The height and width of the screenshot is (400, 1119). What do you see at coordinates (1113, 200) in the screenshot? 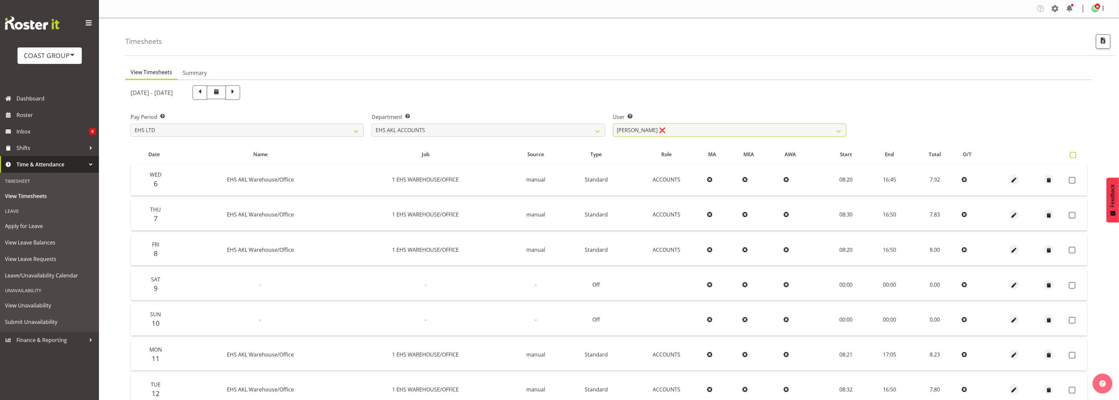
I see `button: Feedback - Show survey` at bounding box center [1113, 200].